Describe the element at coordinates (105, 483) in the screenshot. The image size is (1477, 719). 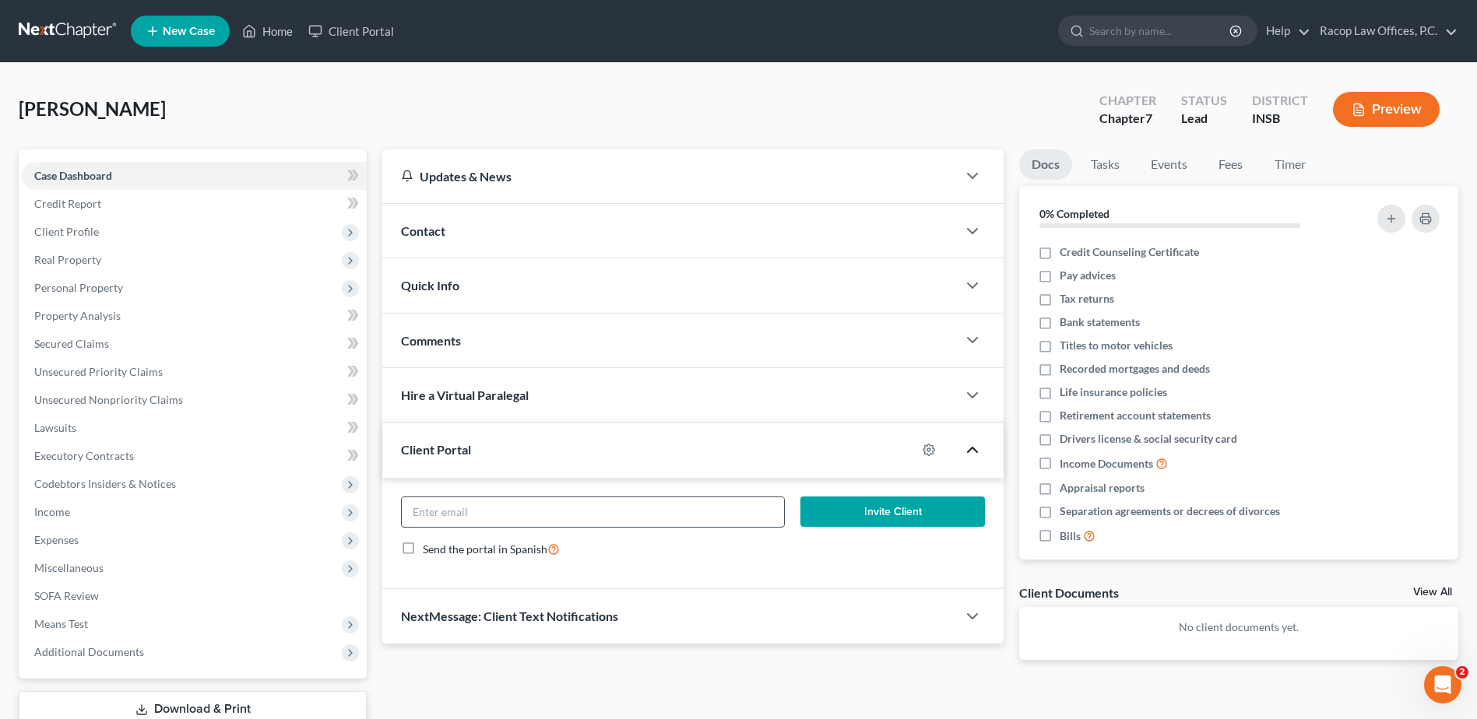
I see `span: Codebtors Insiders & Notices` at that location.